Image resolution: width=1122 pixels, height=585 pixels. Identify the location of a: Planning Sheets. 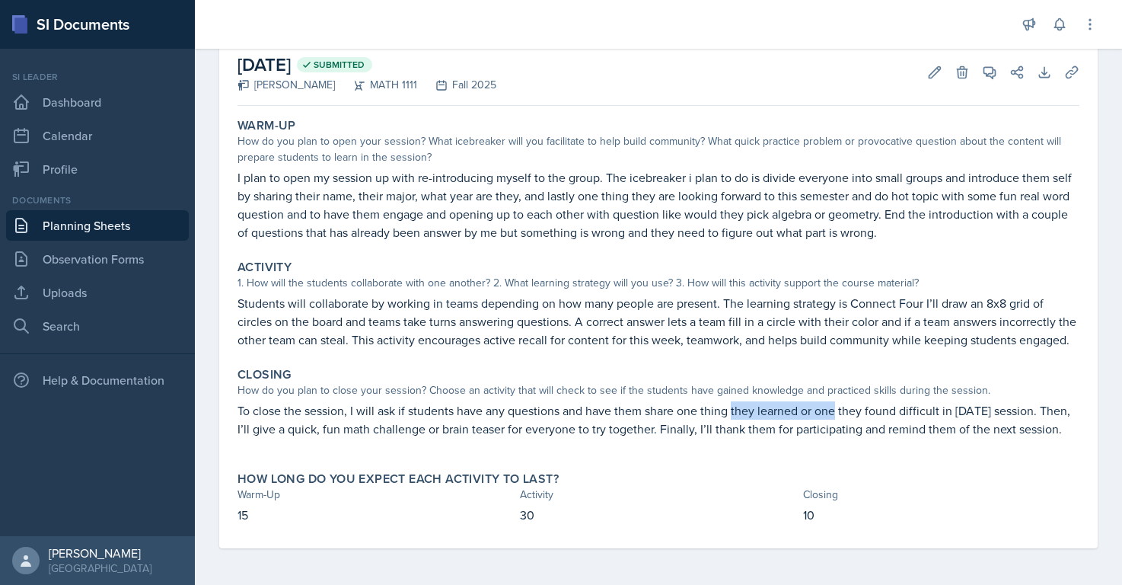
(97, 225).